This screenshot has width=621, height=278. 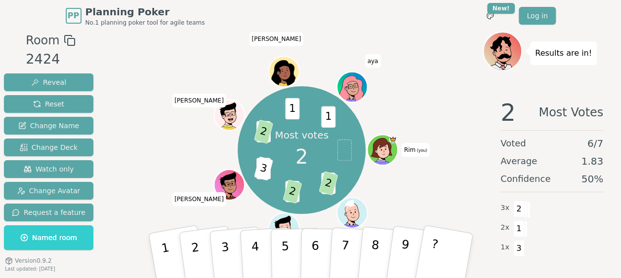 I want to click on button: Request a feature, so click(x=48, y=213).